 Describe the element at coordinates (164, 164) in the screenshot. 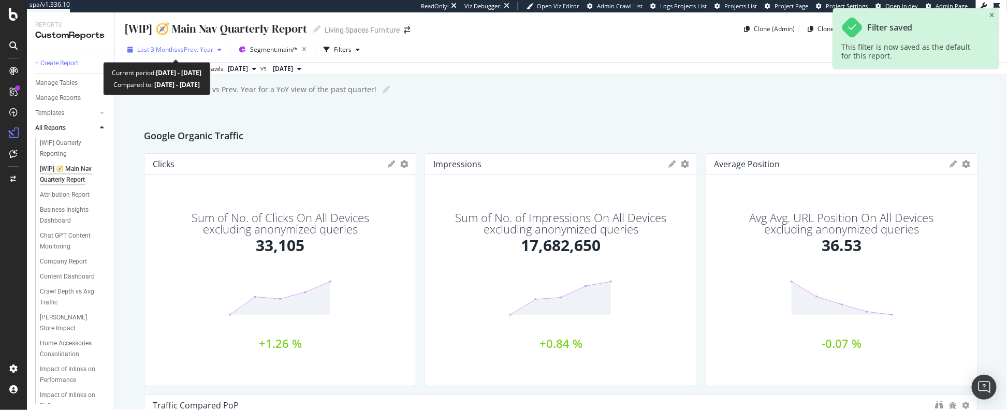

I see `div: Clicks` at that location.